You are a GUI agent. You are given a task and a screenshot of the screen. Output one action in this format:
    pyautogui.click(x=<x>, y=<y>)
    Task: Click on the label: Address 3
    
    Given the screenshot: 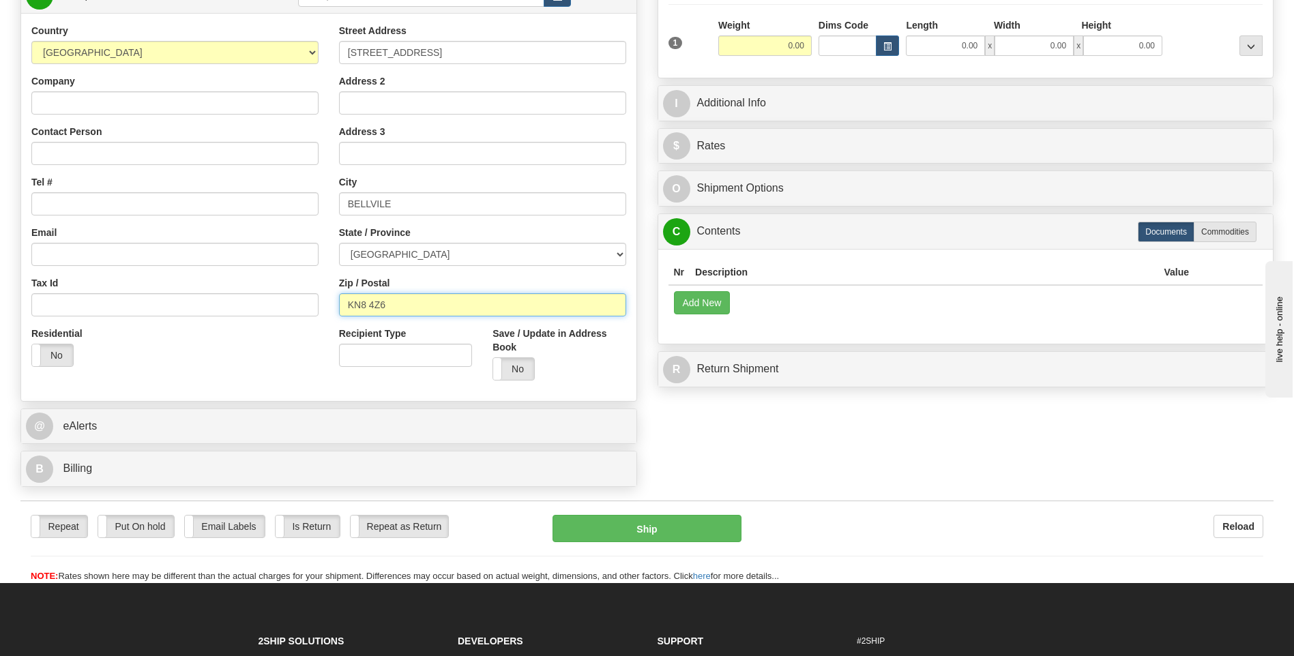 What is the action you would take?
    pyautogui.click(x=362, y=132)
    